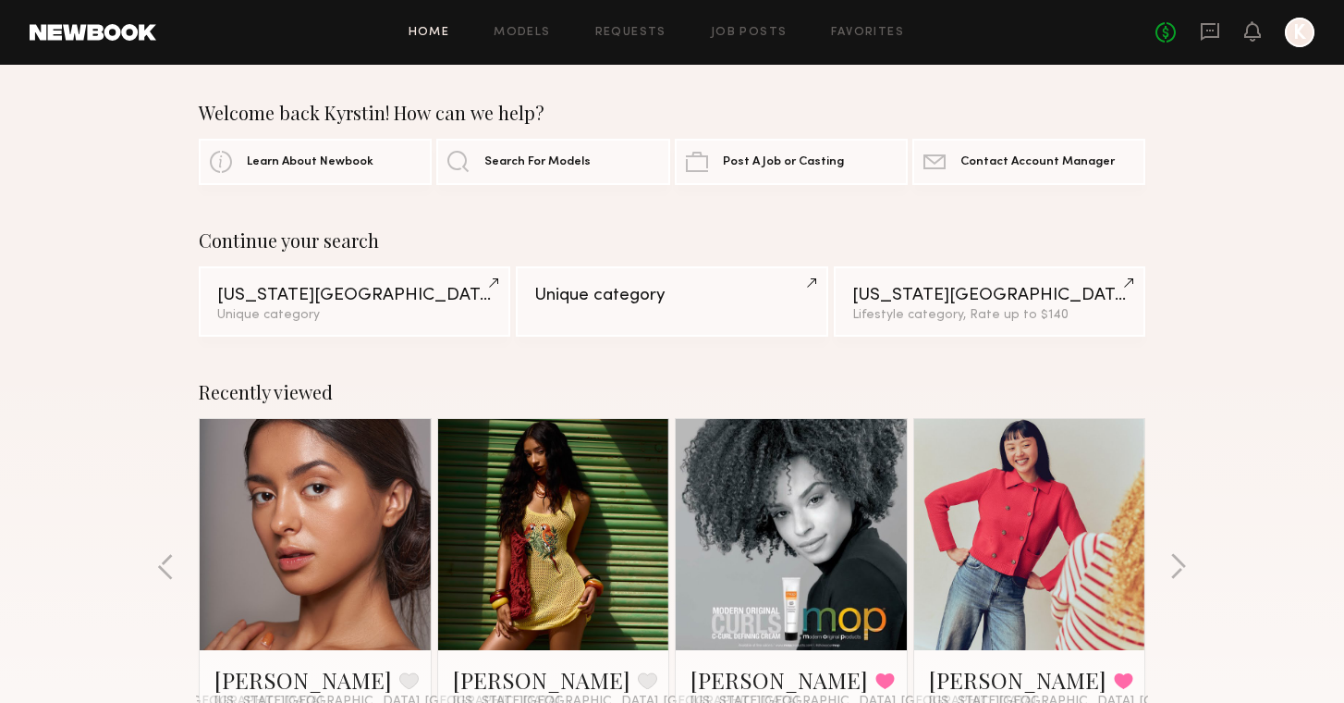 Image resolution: width=1344 pixels, height=703 pixels. I want to click on div: Recently viewed, so click(672, 392).